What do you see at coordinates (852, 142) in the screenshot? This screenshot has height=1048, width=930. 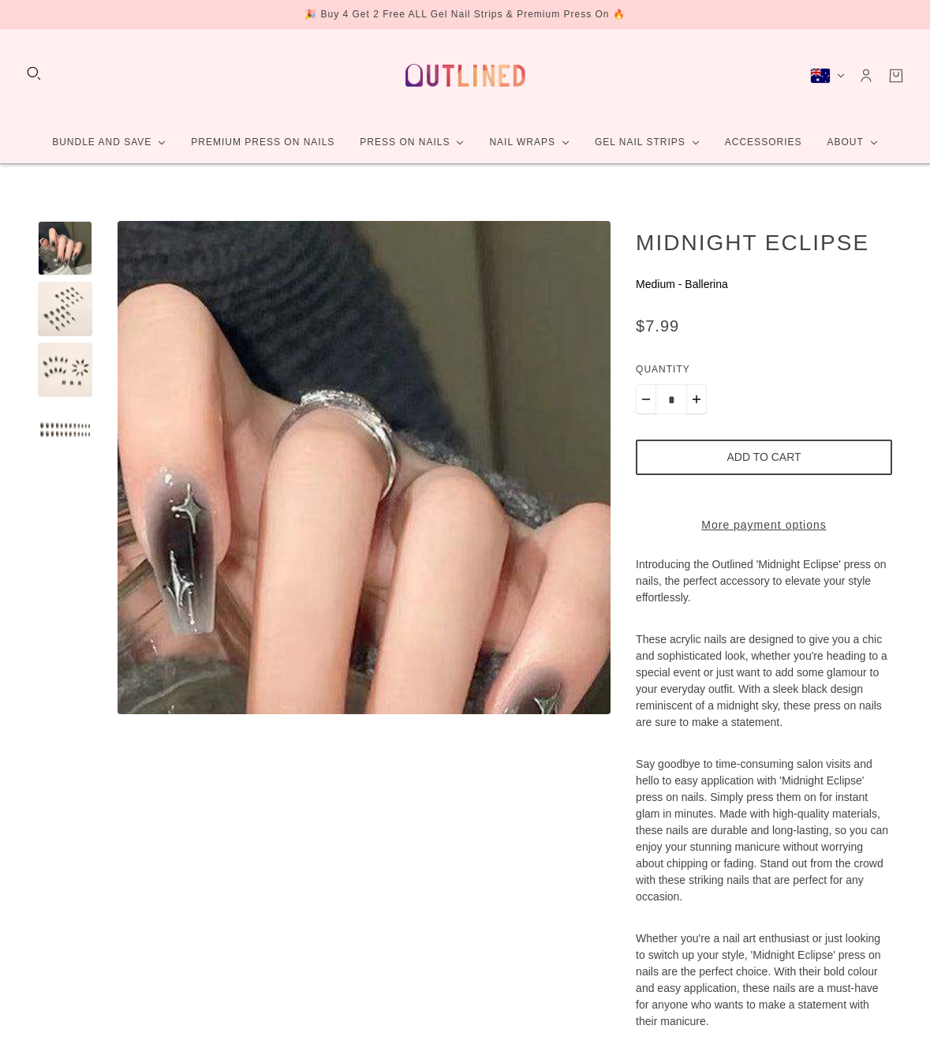 I see `a: About` at bounding box center [852, 142].